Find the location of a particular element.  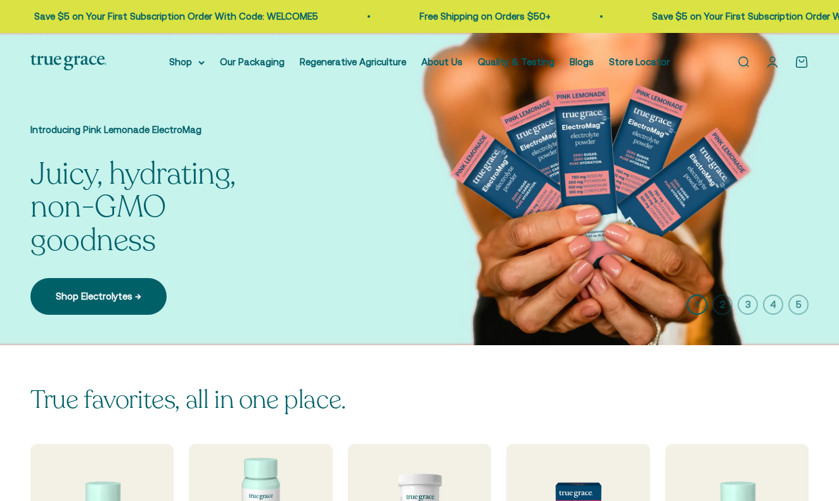

p: Introducing Pink Lemonade ElectroMag is located at coordinates (157, 130).